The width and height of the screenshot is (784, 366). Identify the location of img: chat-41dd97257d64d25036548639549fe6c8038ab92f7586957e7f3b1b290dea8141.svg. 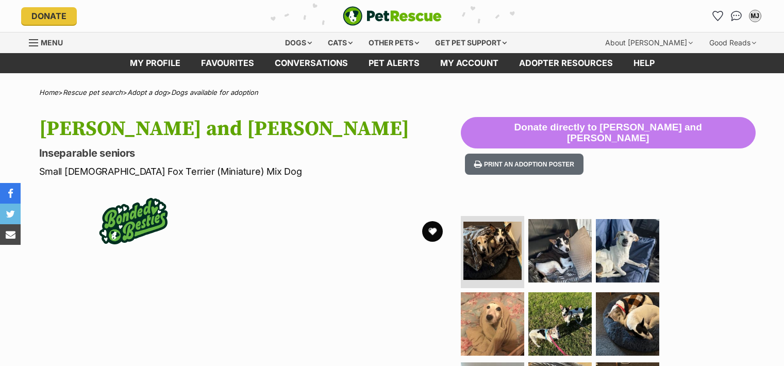
(736, 16).